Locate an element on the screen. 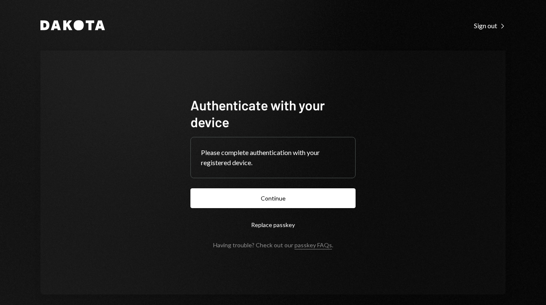 This screenshot has width=546, height=305. a: passkey FAQs is located at coordinates (313, 245).